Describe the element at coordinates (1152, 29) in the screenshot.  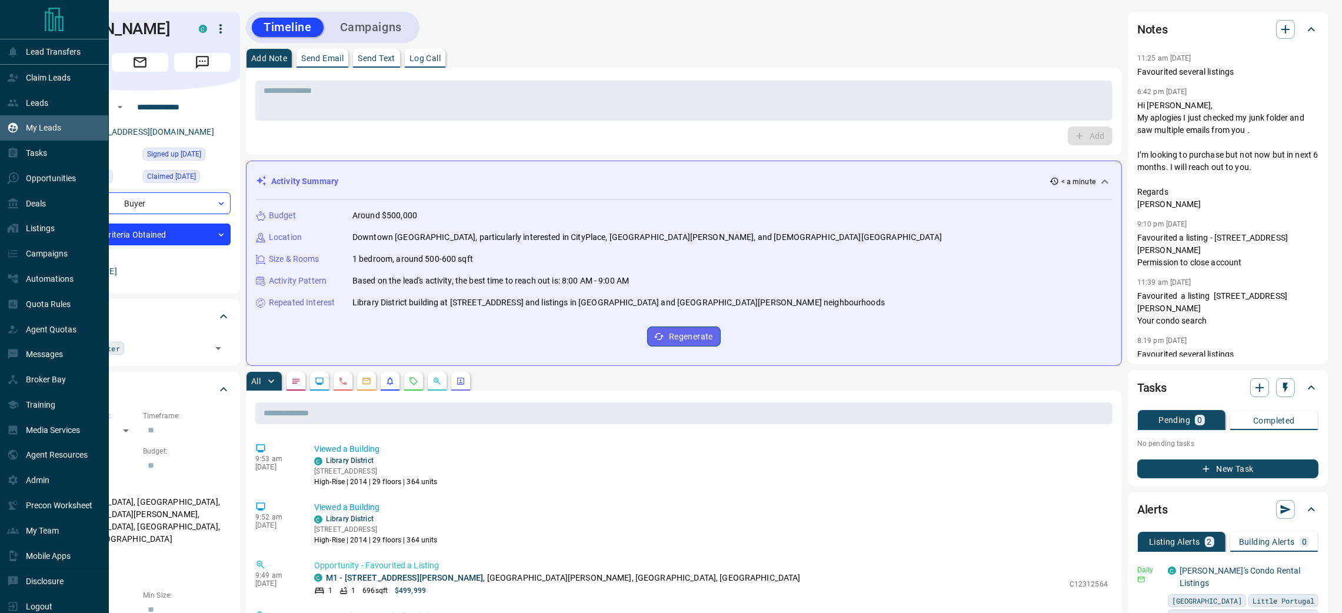
I see `h2: Notes` at that location.